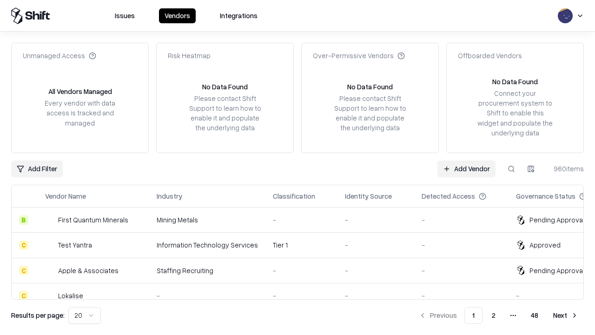 The height and width of the screenshot is (335, 595). What do you see at coordinates (368, 196) in the screenshot?
I see `div: Identity Source` at bounding box center [368, 196].